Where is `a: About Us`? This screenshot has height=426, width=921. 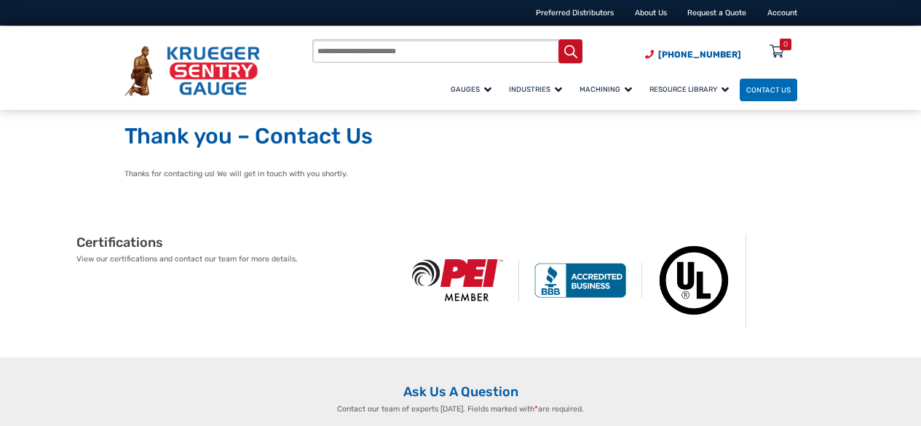
a: About Us is located at coordinates (651, 12).